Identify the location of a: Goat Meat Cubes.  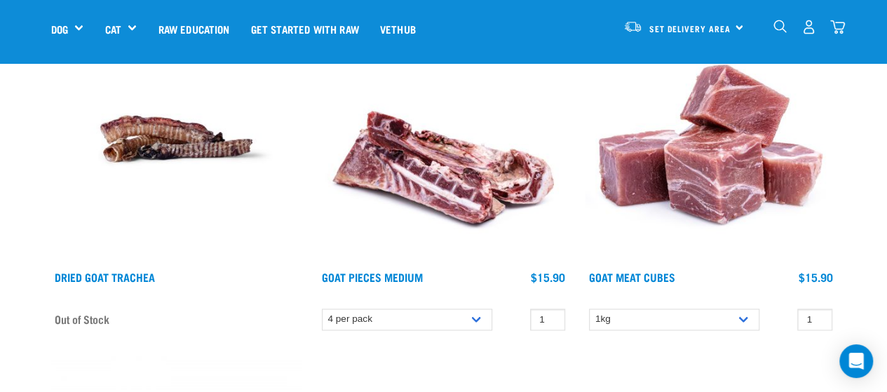
(632, 276).